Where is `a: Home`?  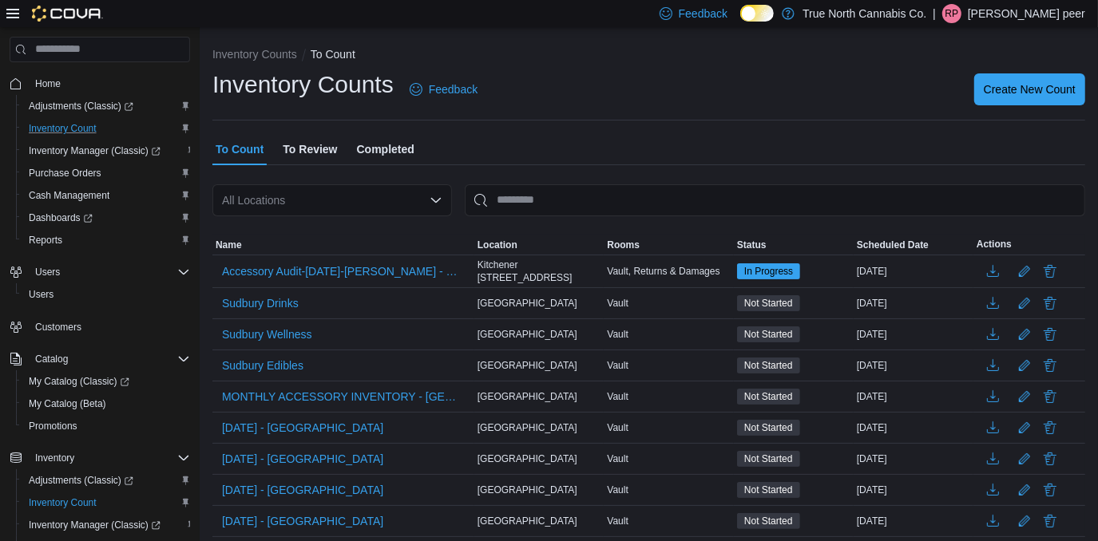
a: Home is located at coordinates (48, 84).